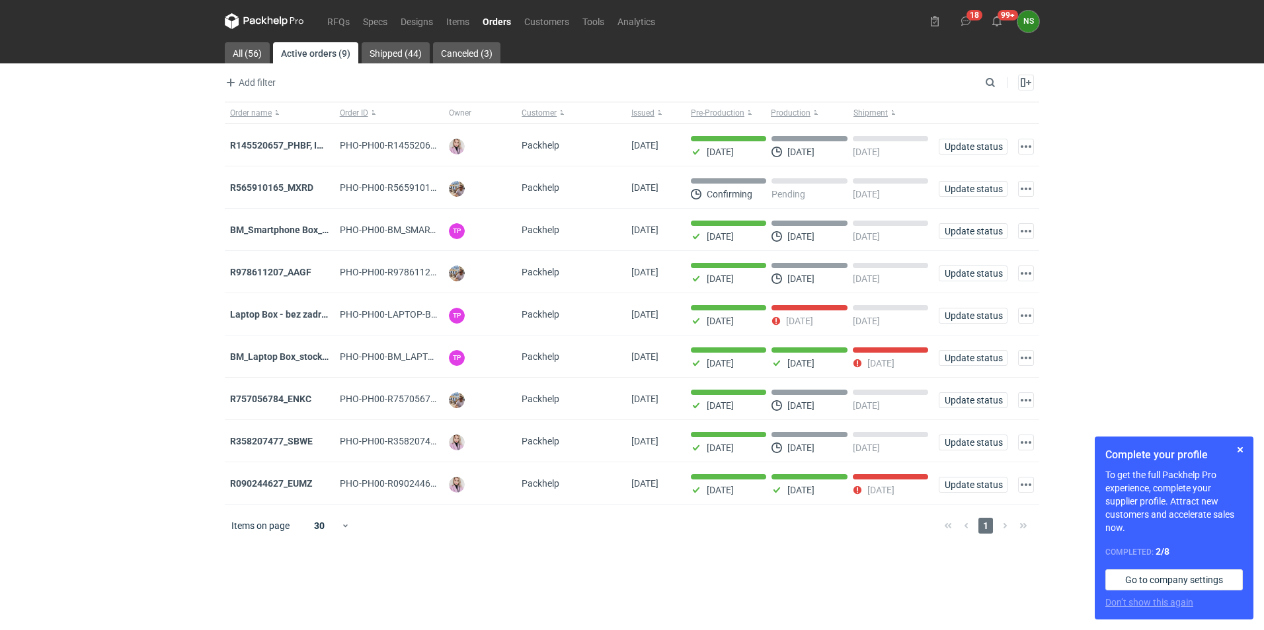 The image size is (1264, 630). Describe the element at coordinates (644, 145) in the screenshot. I see `span: 16/09/2025` at that location.